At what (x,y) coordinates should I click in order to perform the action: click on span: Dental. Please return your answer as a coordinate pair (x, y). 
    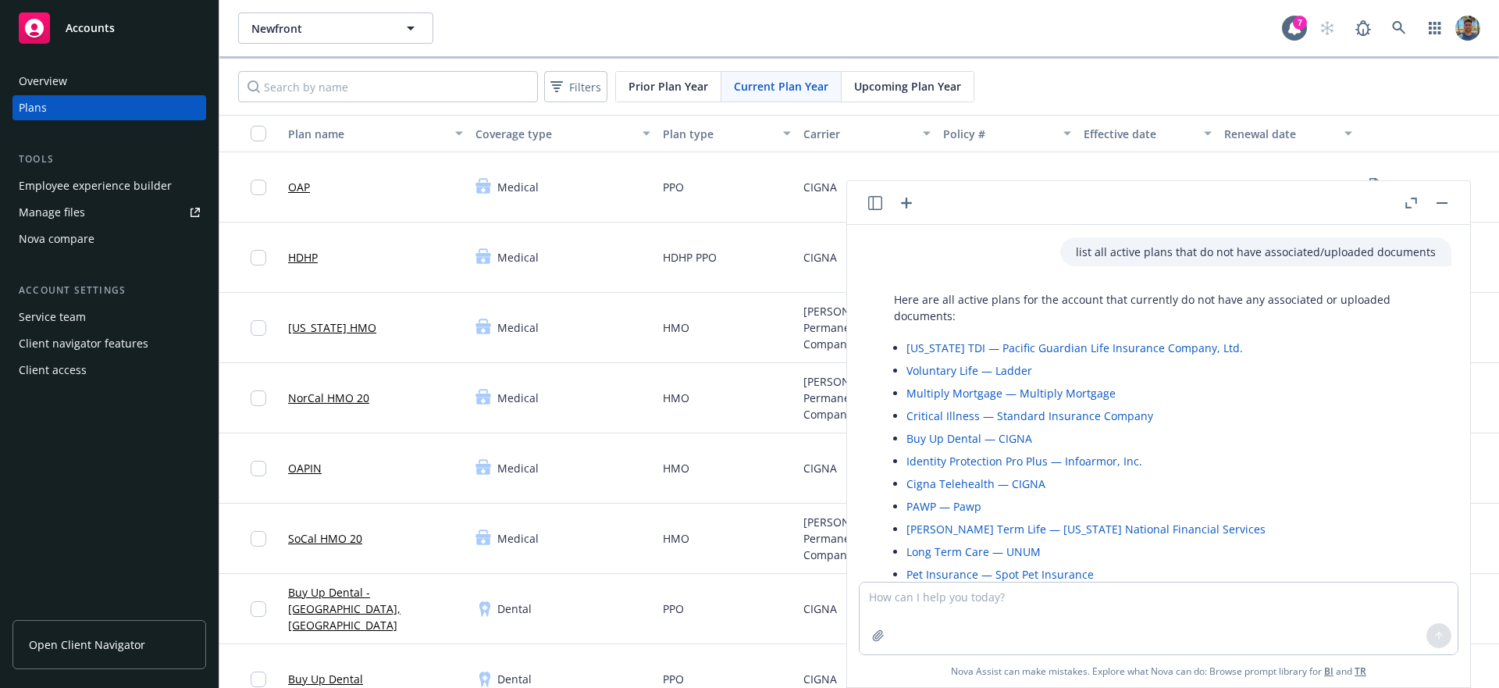
    Looking at the image, I should click on (515, 608).